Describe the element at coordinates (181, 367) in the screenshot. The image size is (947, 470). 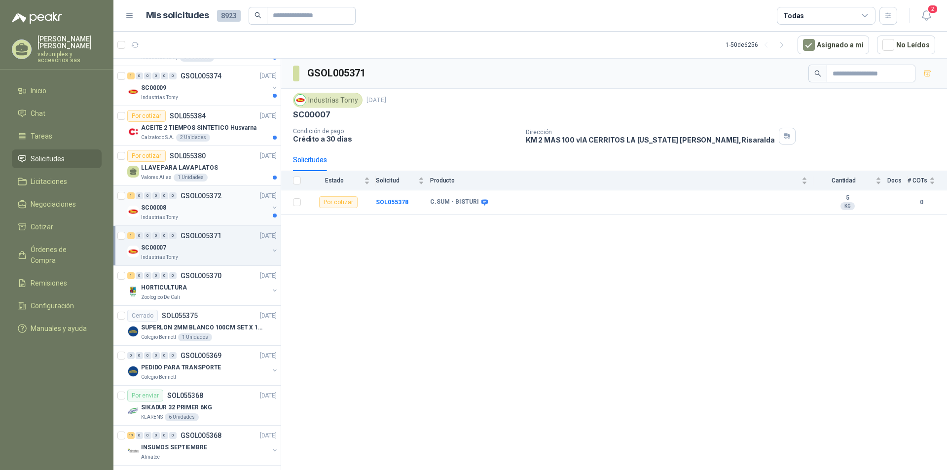
I see `p: PEDIDO PARA TRANSPORTE` at that location.